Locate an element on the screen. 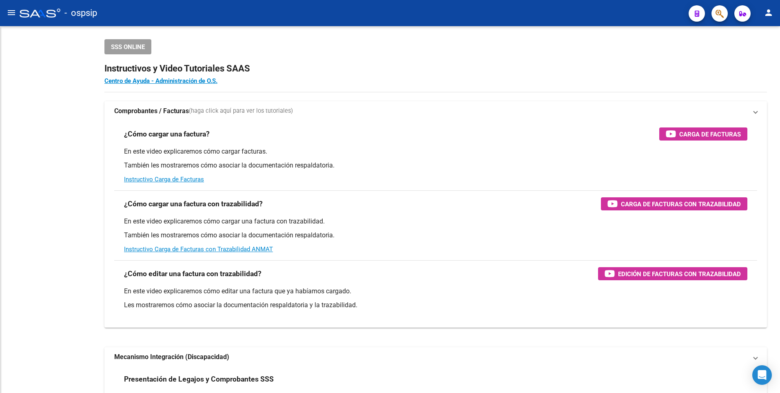 This screenshot has height=393, width=780. h3: ¿Cómo cargar una factura con trazabilidad? is located at coordinates (193, 204).